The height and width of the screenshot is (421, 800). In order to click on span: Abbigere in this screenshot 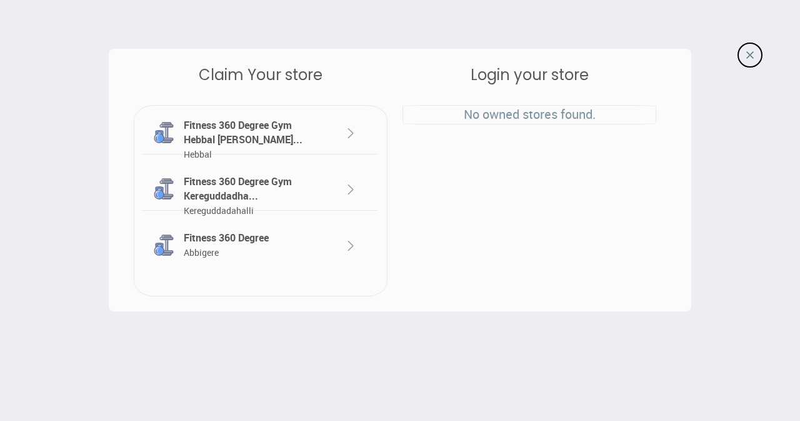, I will do `click(201, 252)`.